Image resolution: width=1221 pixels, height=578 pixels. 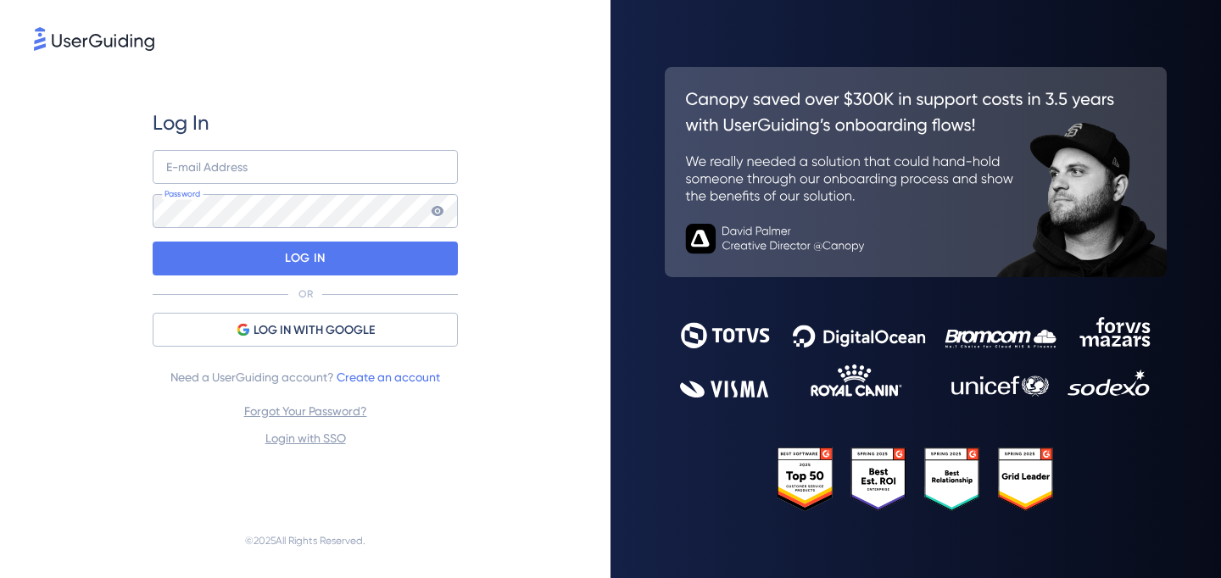 I want to click on span: Need a UserGuiding account?, so click(x=305, y=377).